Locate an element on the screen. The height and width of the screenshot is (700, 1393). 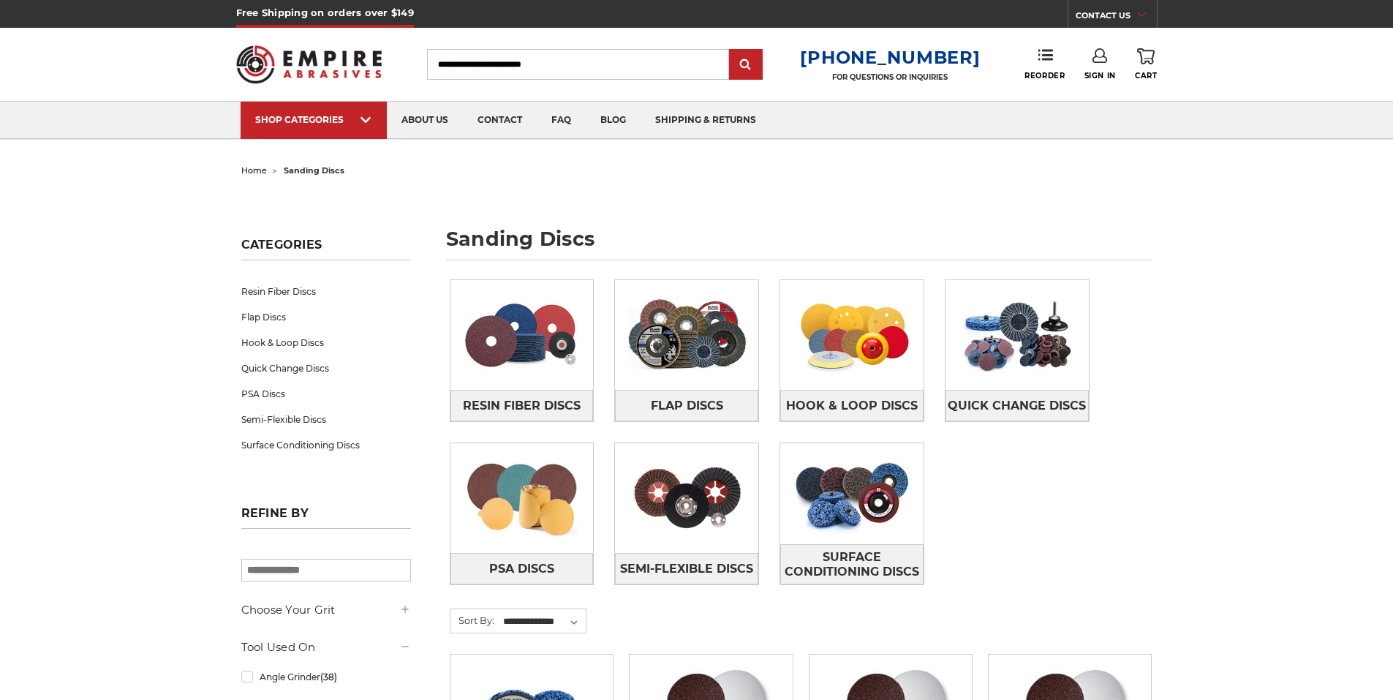
a: CONTACT US is located at coordinates (1116, 18).